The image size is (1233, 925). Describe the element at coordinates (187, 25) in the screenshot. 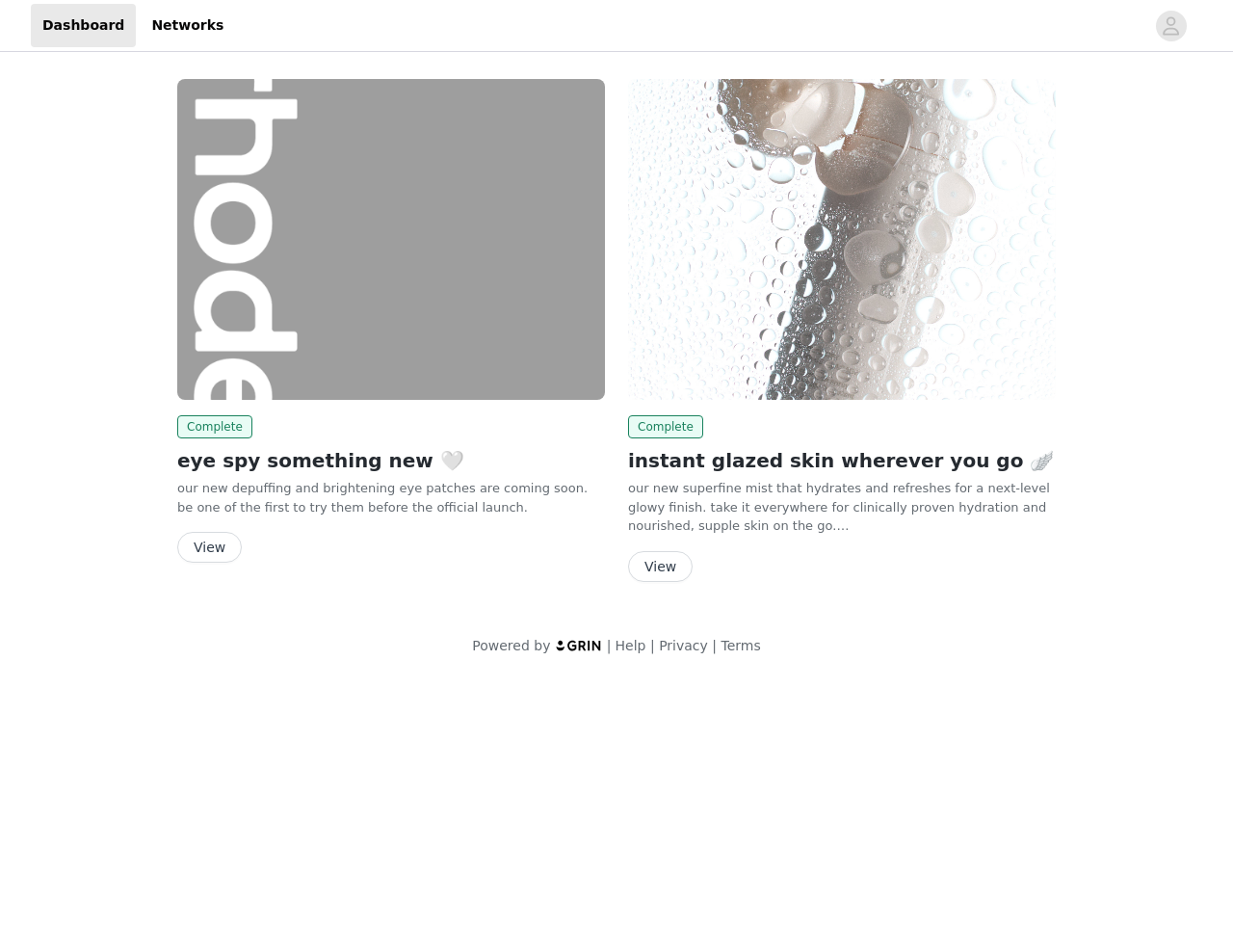

I see `a: Networks` at that location.